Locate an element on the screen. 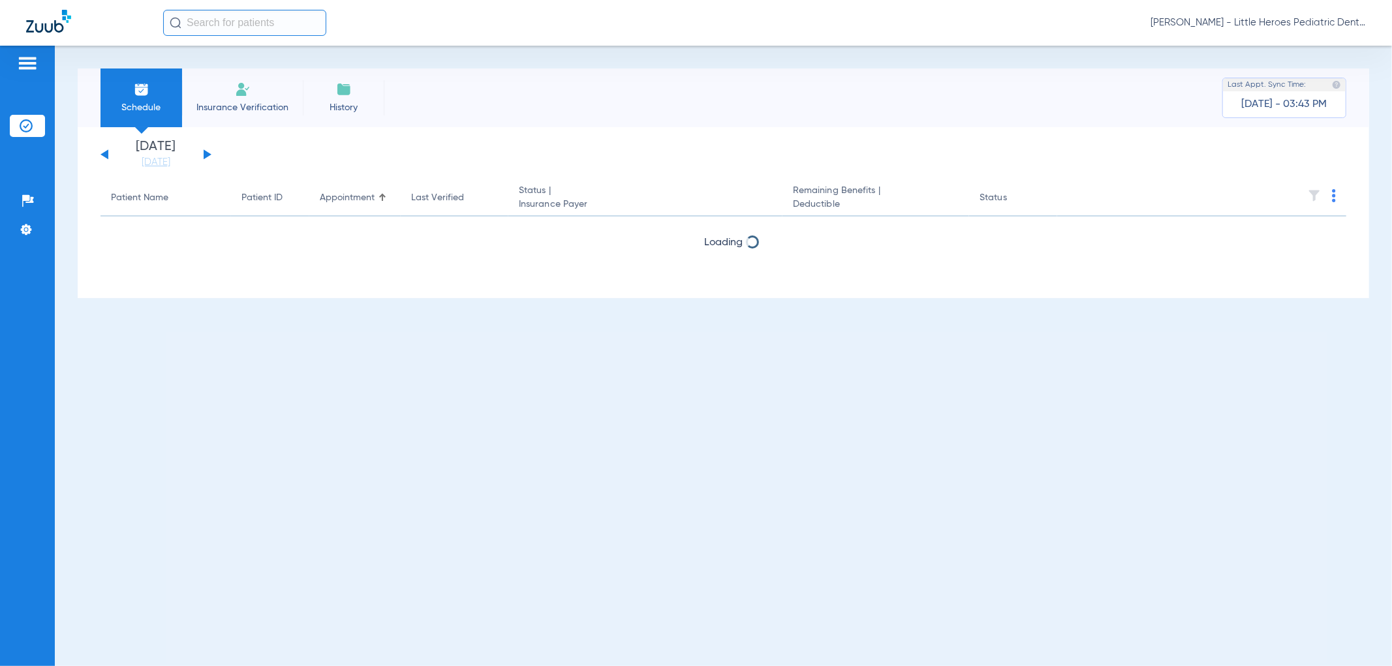  span: Loading is located at coordinates (723, 243).